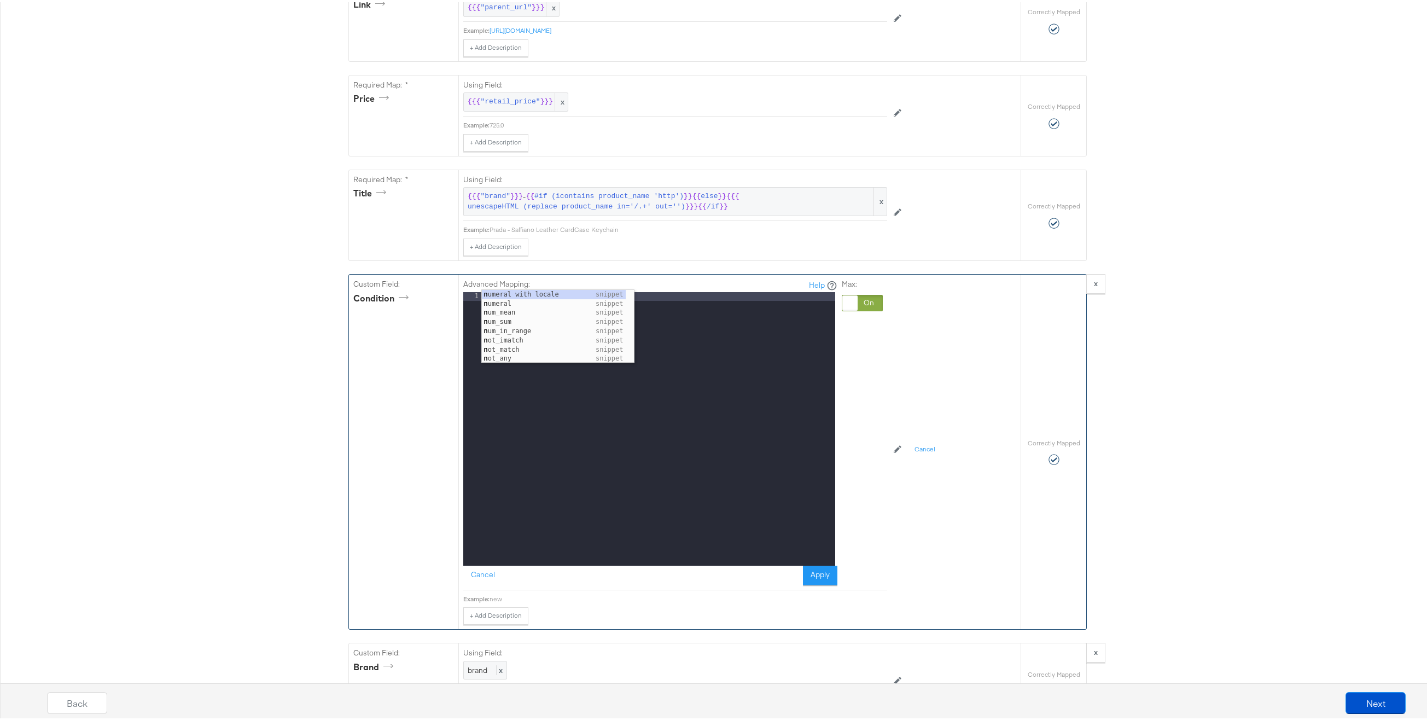  Describe the element at coordinates (371, 191) in the screenshot. I see `div: title` at that location.